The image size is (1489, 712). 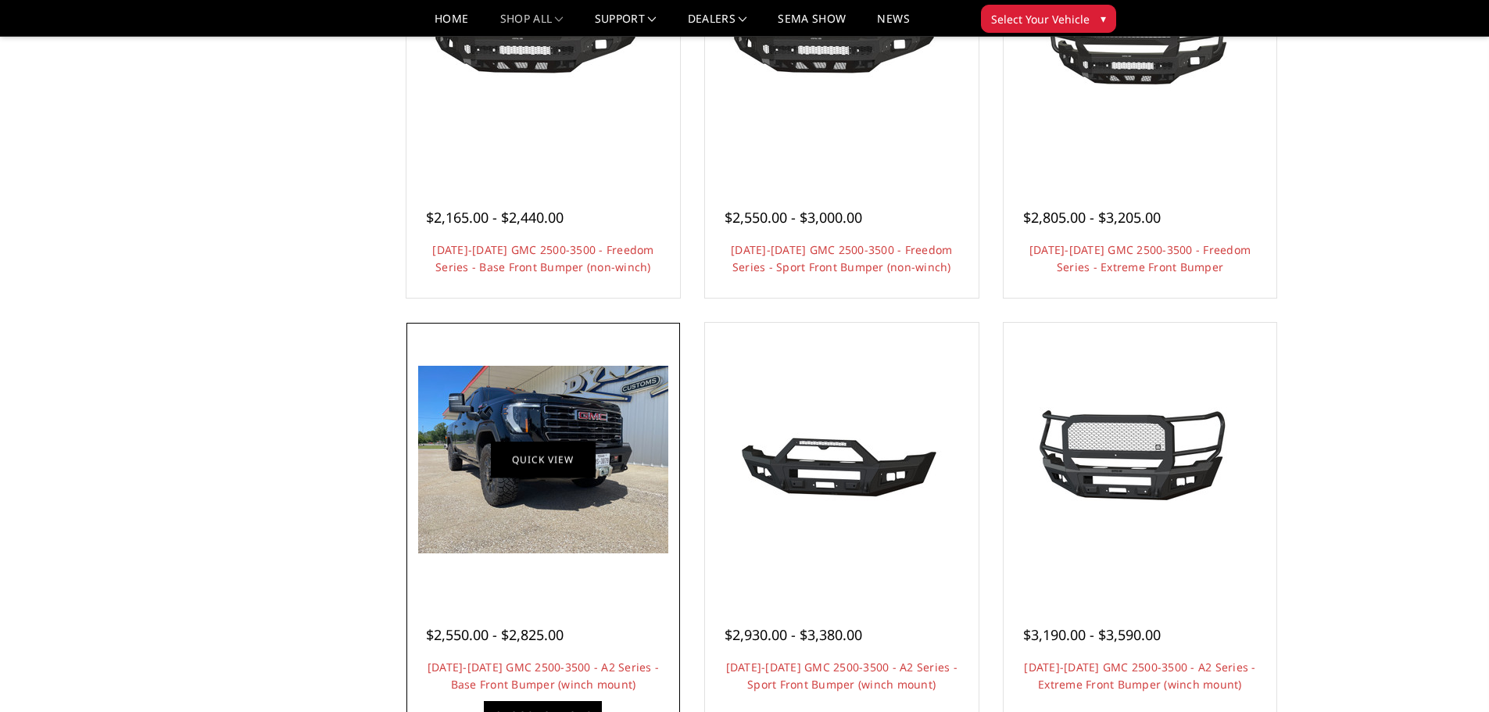 I want to click on a: 2024-2025 GMC 2500-3500 - A2 Series - Base Front Bumper (winch mount) 2024-2025 GMC 2500-3500 - A..., so click(x=543, y=459).